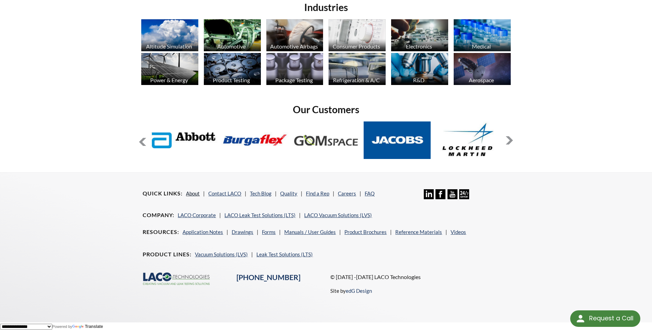 This screenshot has height=331, width=652. Describe the element at coordinates (338, 215) in the screenshot. I see `a: LACO Vacuum Solutions (LVS)` at that location.